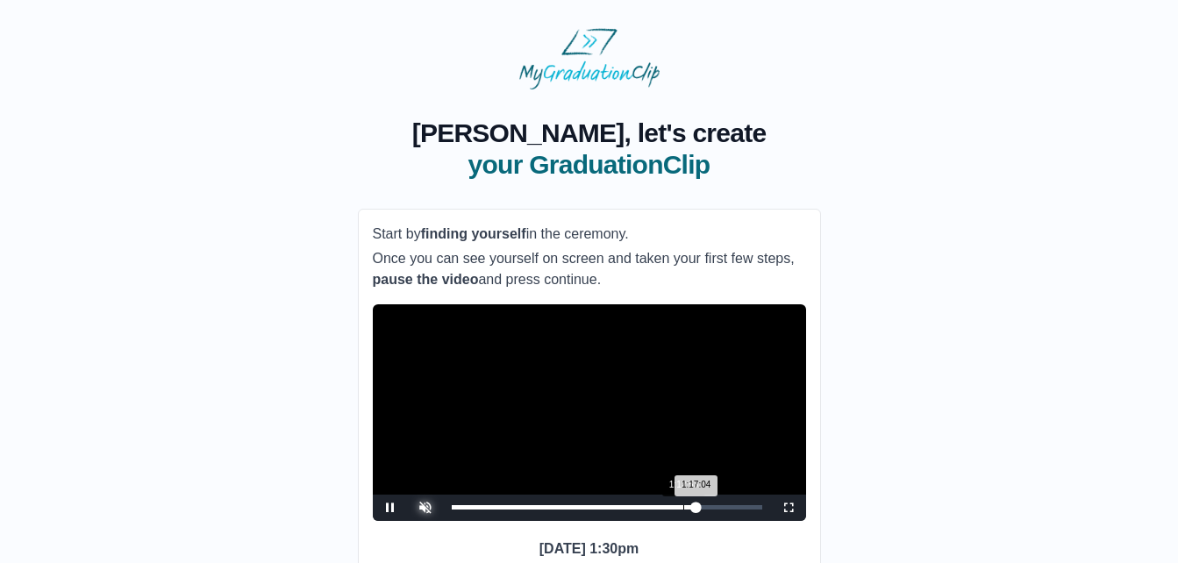 This screenshot has height=563, width=1178. Describe the element at coordinates (425, 279) in the screenshot. I see `b: pause the video` at that location.